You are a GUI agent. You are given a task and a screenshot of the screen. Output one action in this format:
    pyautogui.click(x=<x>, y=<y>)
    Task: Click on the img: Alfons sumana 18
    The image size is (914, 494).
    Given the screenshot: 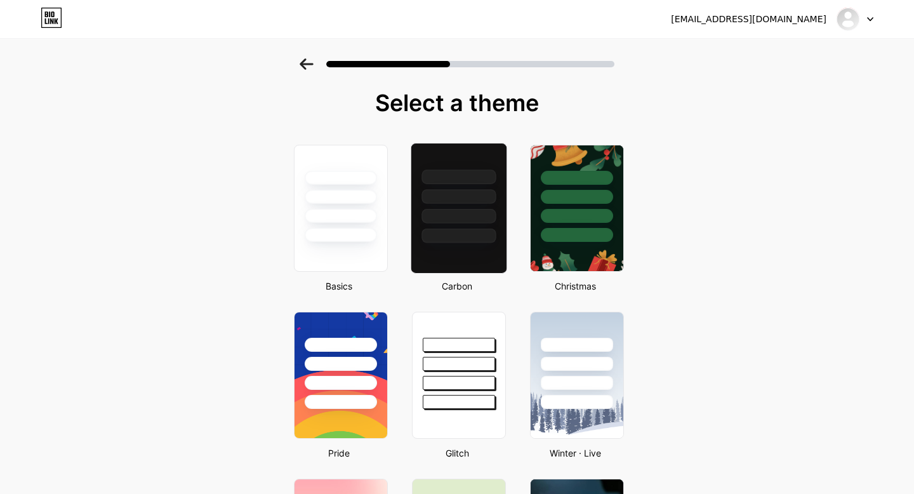 What is the action you would take?
    pyautogui.click(x=848, y=19)
    